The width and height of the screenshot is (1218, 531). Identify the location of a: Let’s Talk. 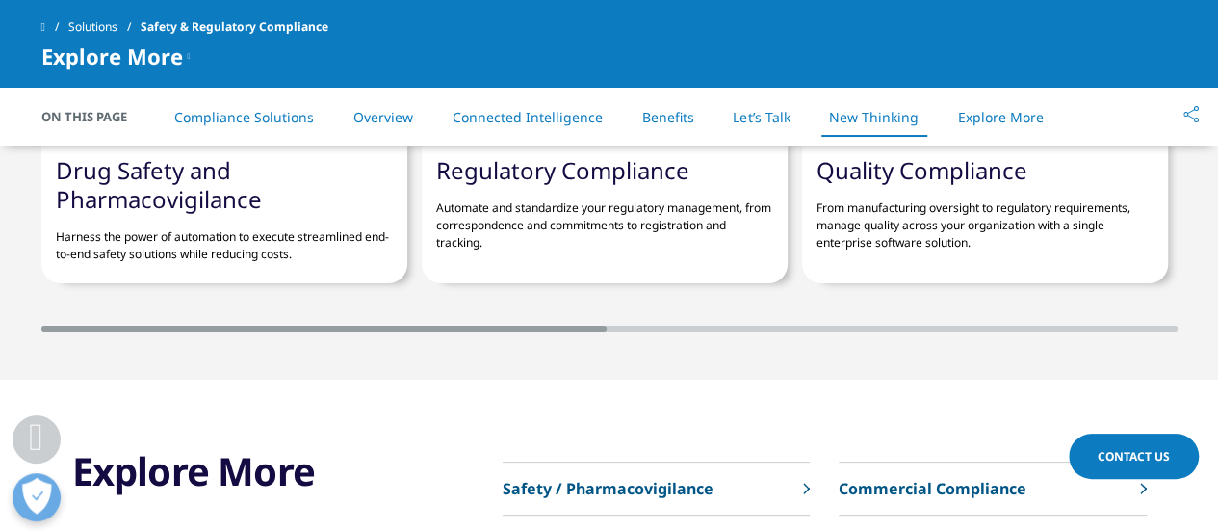
(761, 117).